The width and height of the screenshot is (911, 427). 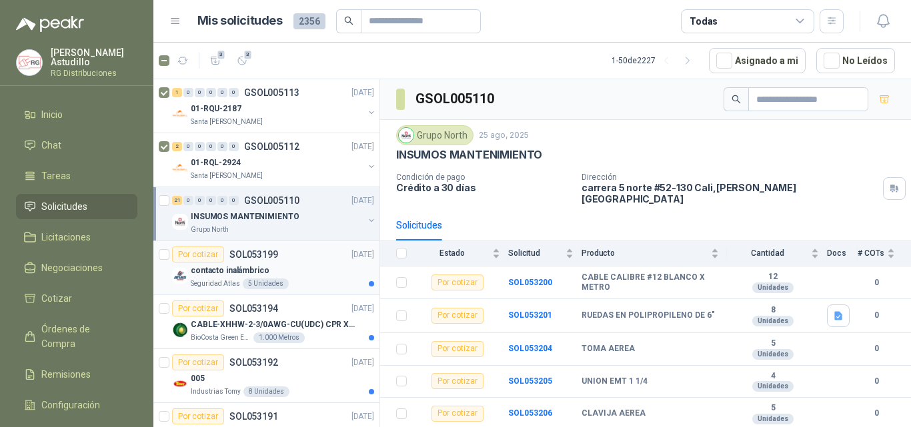 I want to click on span: 3, so click(x=248, y=55).